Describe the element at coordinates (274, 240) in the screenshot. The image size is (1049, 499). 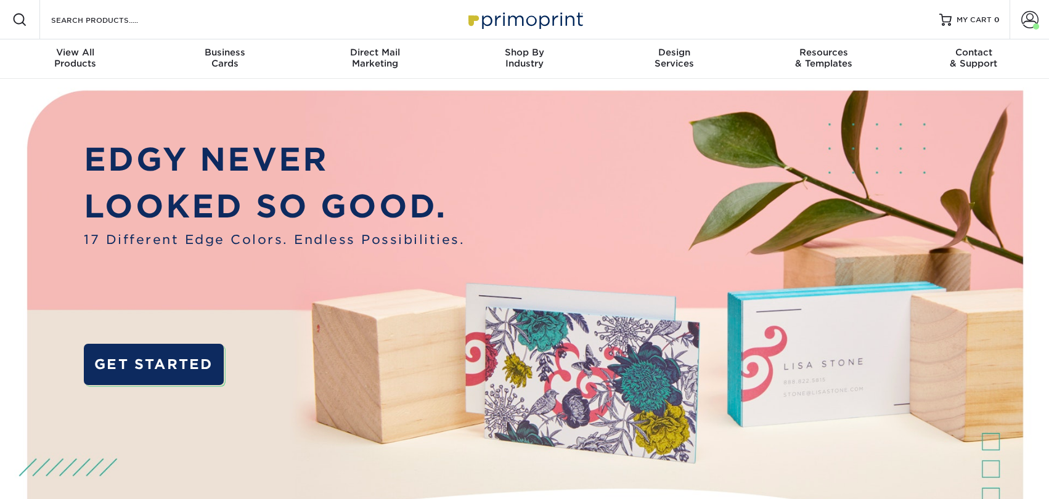
I see `span: 17 Different Edge Colors. Endless Possibilities.` at that location.